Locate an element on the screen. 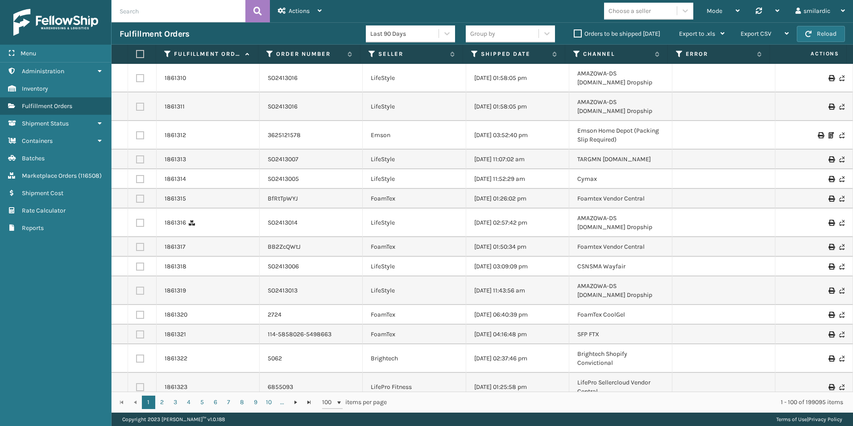 Image resolution: width=853 pixels, height=426 pixels. a: 1861318 is located at coordinates (175, 266).